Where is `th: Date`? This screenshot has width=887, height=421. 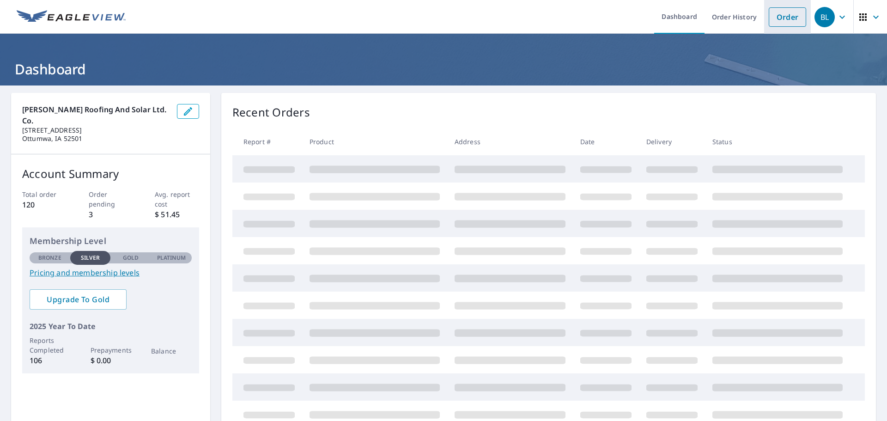 th: Date is located at coordinates (606, 141).